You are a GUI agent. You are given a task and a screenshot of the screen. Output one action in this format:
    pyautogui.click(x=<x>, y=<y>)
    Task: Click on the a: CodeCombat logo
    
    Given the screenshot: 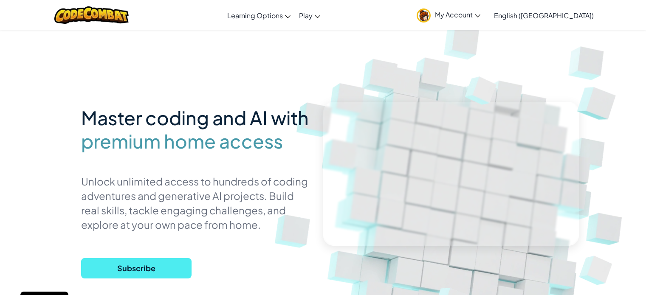 What is the action you would take?
    pyautogui.click(x=91, y=15)
    